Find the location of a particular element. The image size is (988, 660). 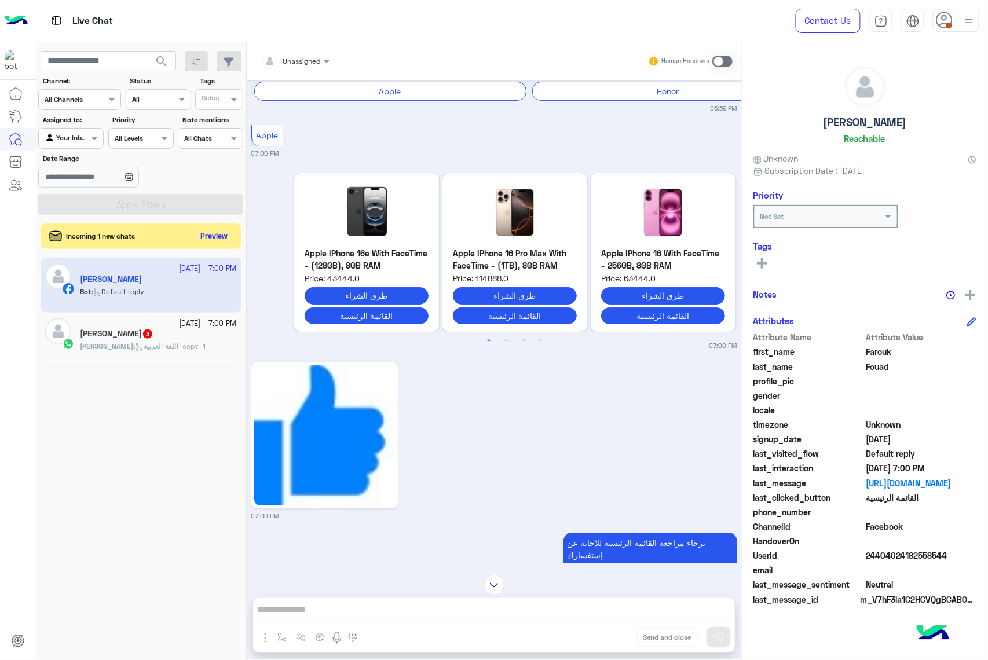

div: Select is located at coordinates (211, 99).